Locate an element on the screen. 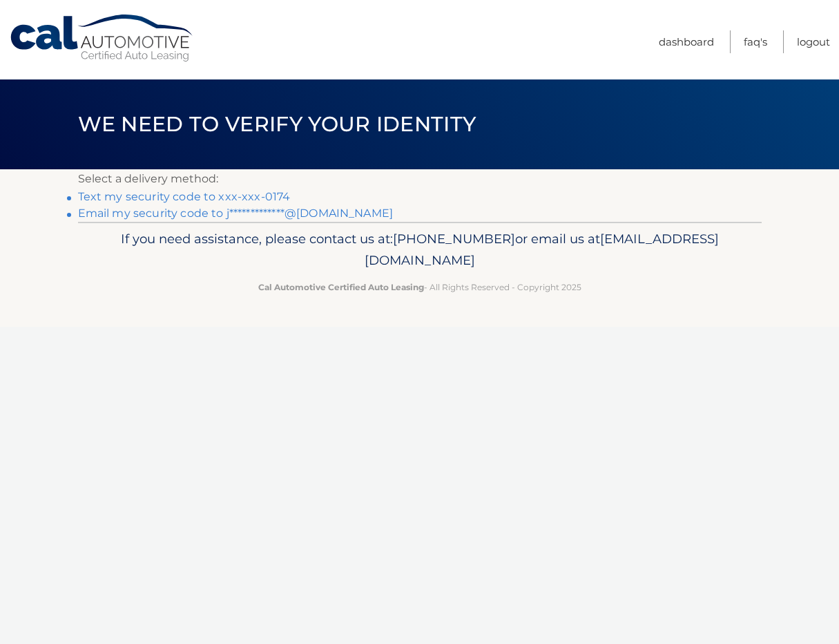 This screenshot has height=644, width=839. a: Text my security code to xxx-xxx-0174 is located at coordinates (184, 196).